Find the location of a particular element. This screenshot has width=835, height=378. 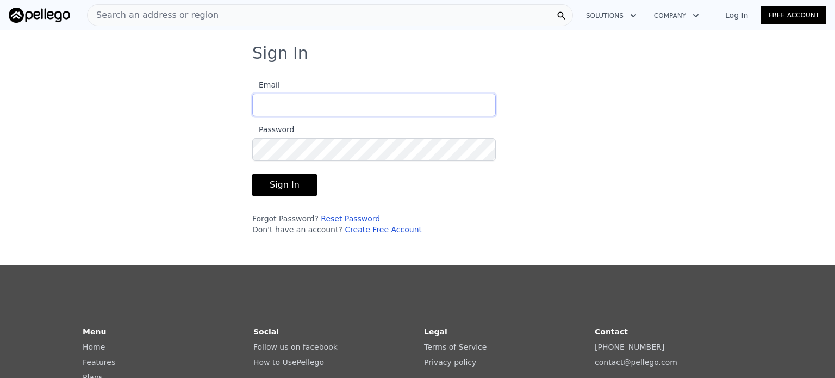

img: Pellego is located at coordinates (39, 15).